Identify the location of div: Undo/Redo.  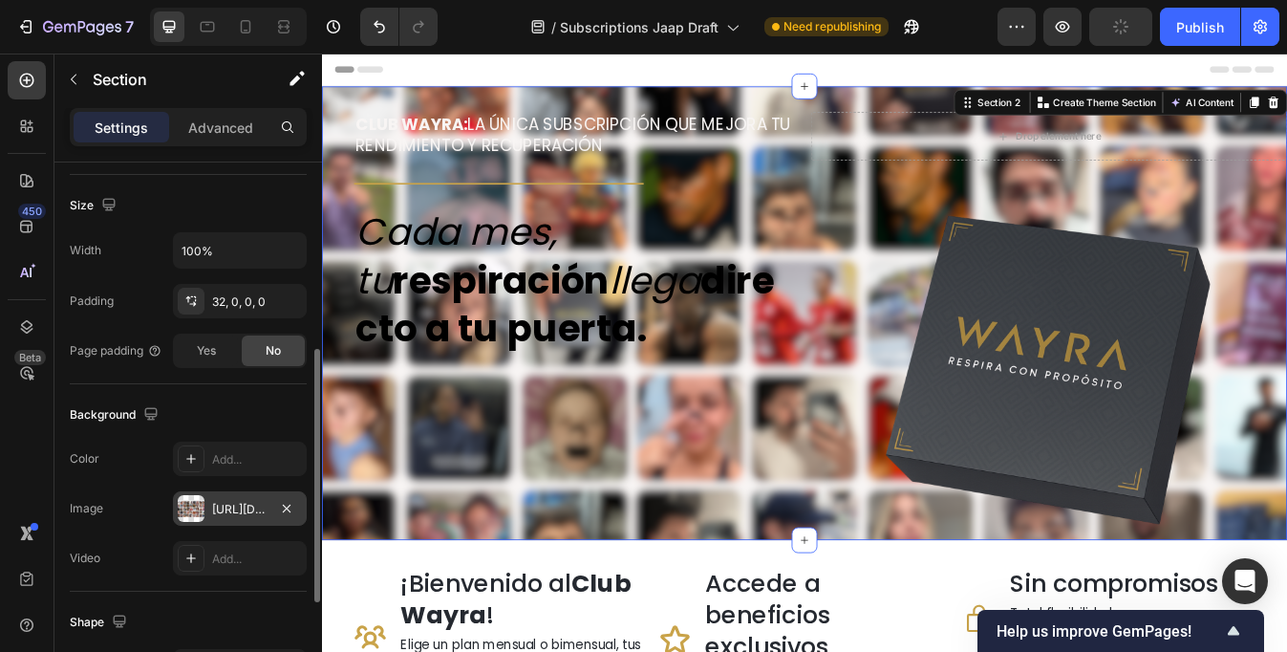
(399, 27).